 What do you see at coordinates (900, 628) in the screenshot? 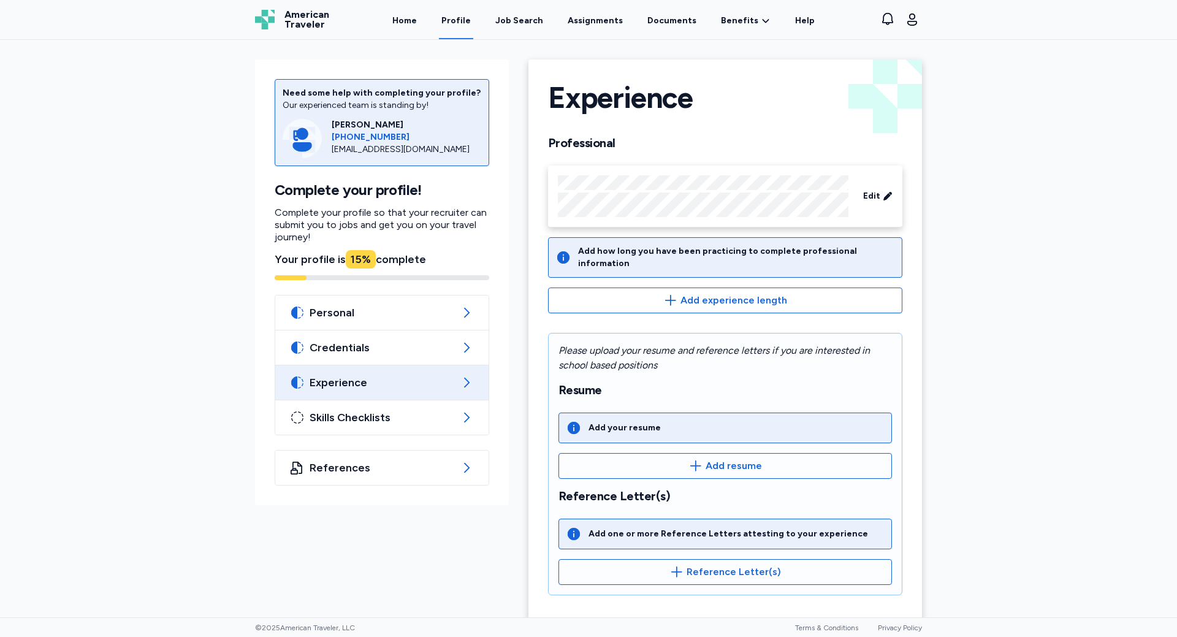
I see `a: Privacy Policy` at bounding box center [900, 628].